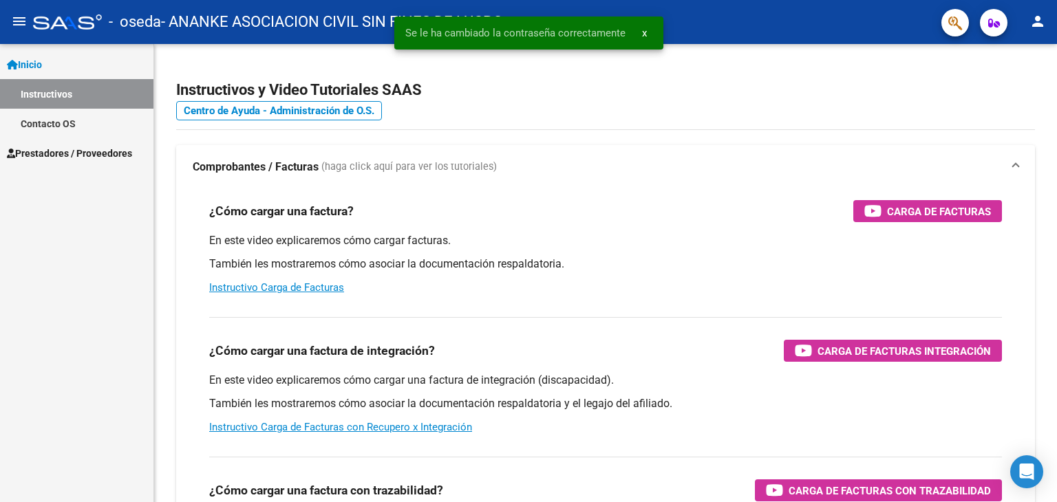 Image resolution: width=1057 pixels, height=502 pixels. I want to click on span: x, so click(644, 33).